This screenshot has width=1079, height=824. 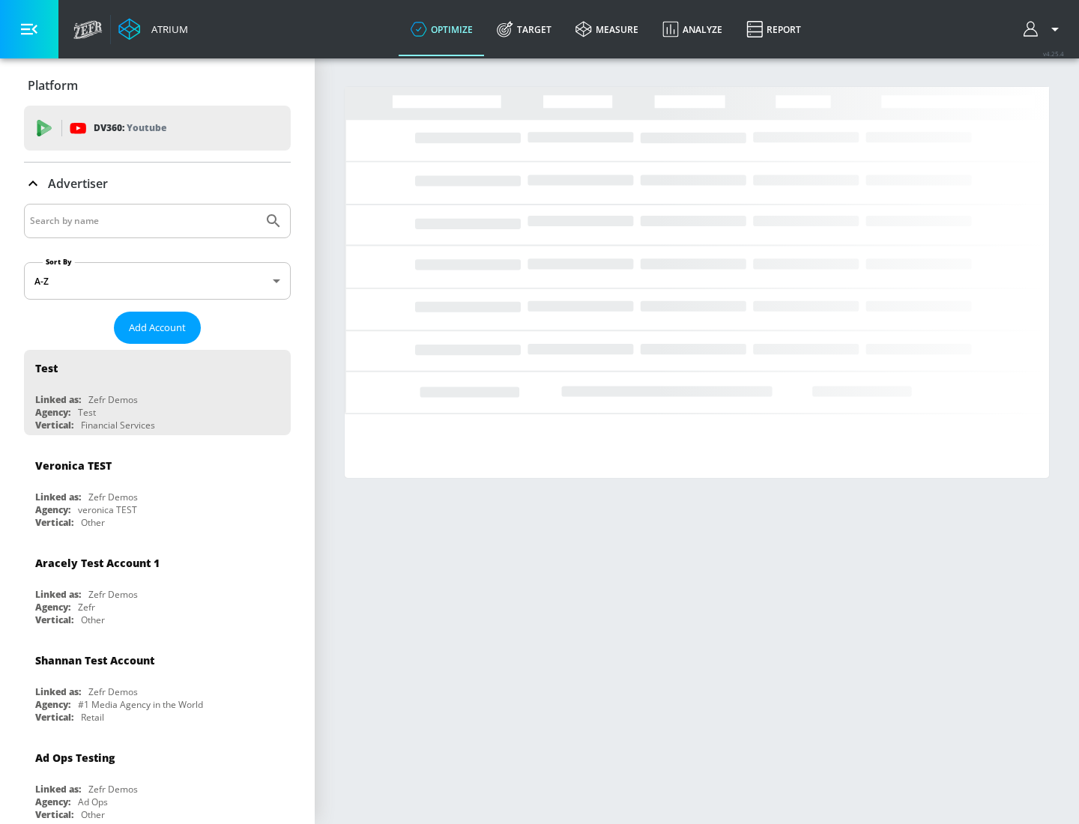 What do you see at coordinates (157, 685) in the screenshot?
I see `div: Shannan Test AccountLinked as:Zefr DemosAgency:#1 Media Agency in the WorldVertical:Retail` at bounding box center [157, 685].